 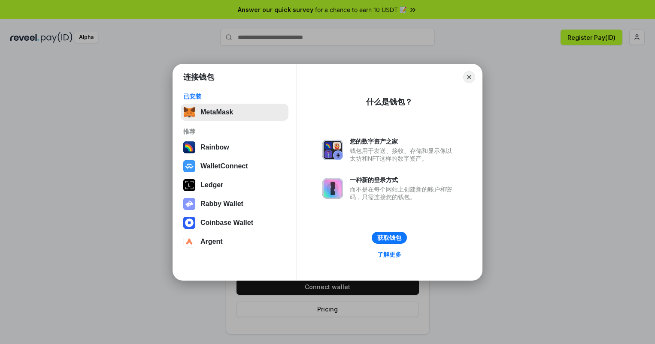 What do you see at coordinates (389, 238) in the screenshot?
I see `div: 获取钱包` at bounding box center [389, 238].